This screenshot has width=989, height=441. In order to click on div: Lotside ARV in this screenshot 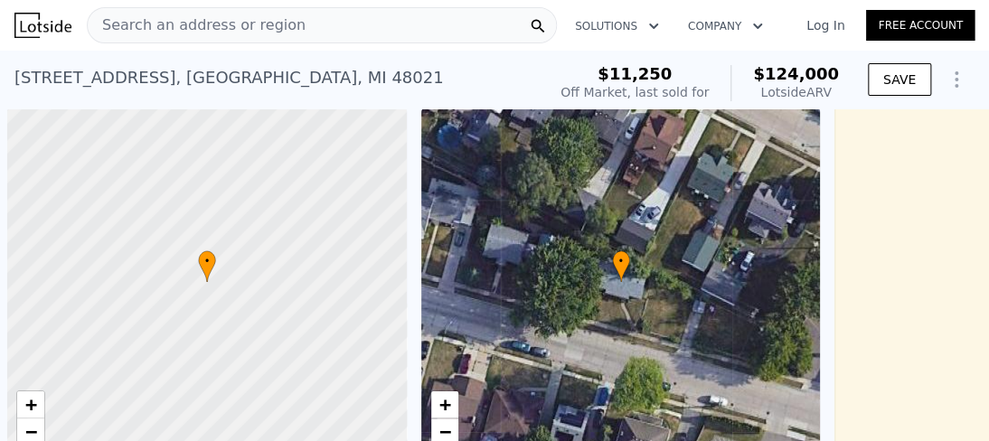, I will do `click(796, 92)`.